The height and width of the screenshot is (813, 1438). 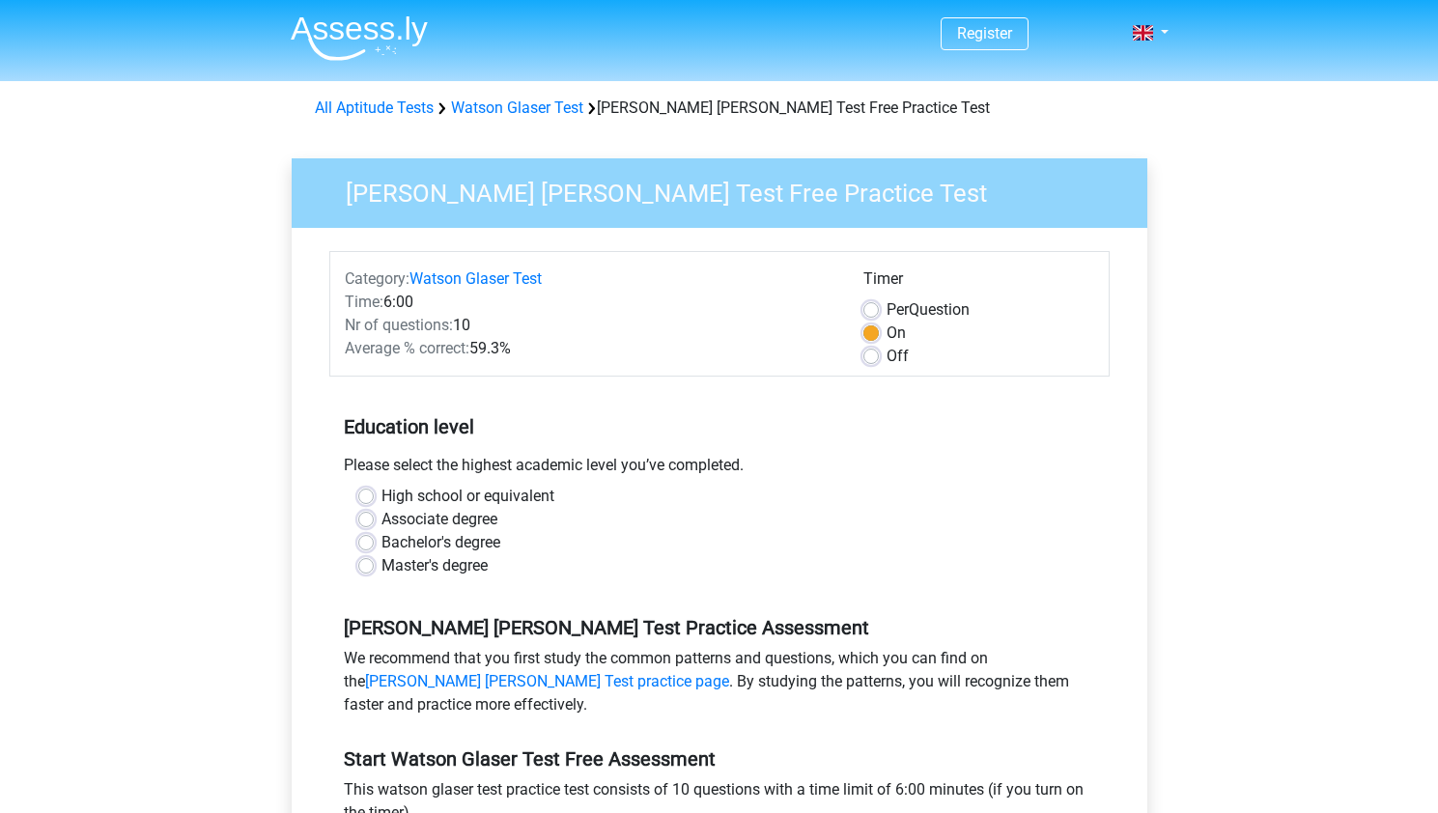 What do you see at coordinates (399, 325) in the screenshot?
I see `span: Nr of questions:` at bounding box center [399, 325].